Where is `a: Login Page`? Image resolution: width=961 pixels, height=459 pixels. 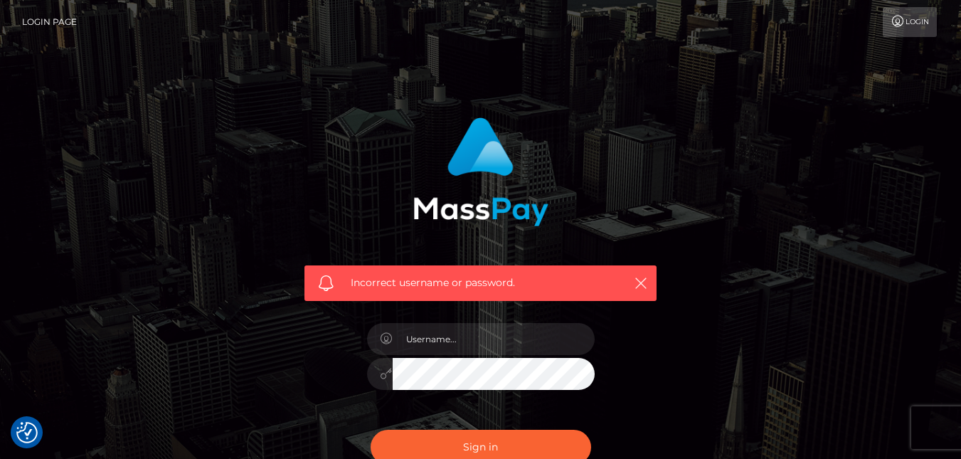
a: Login Page is located at coordinates (49, 22).